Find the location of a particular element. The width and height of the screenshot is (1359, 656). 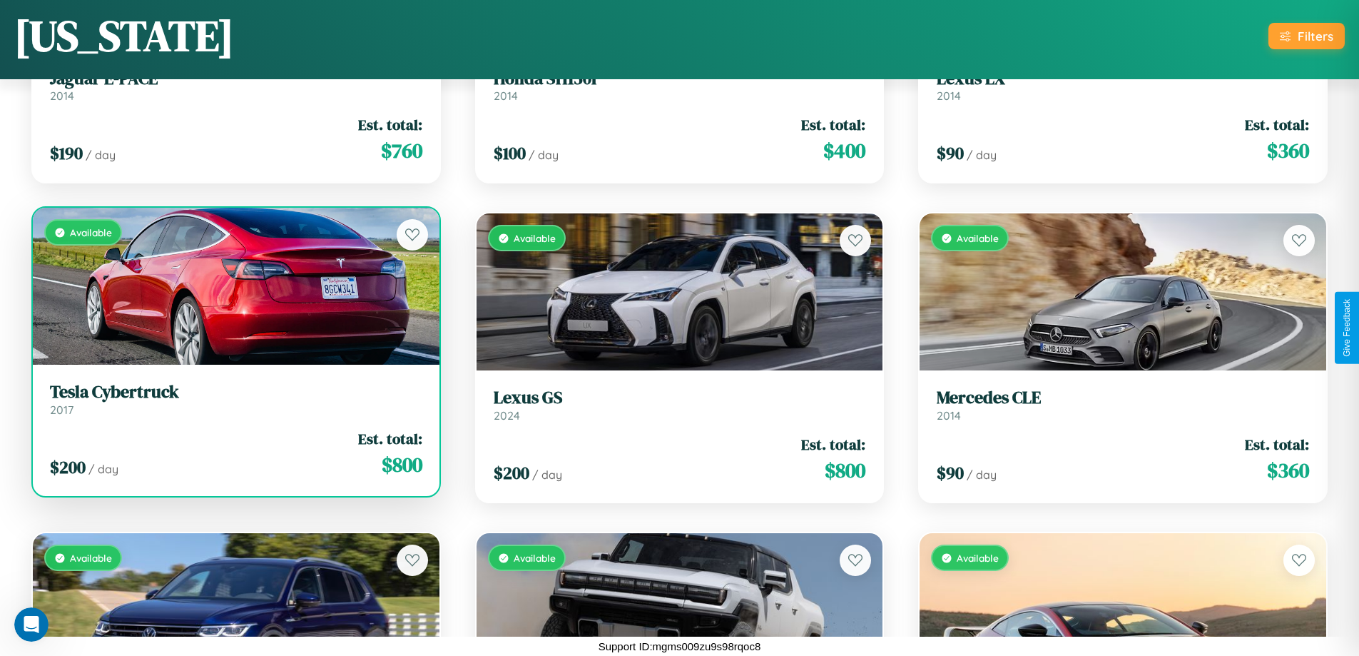

a: Lexus LX2014 is located at coordinates (1123, 86).